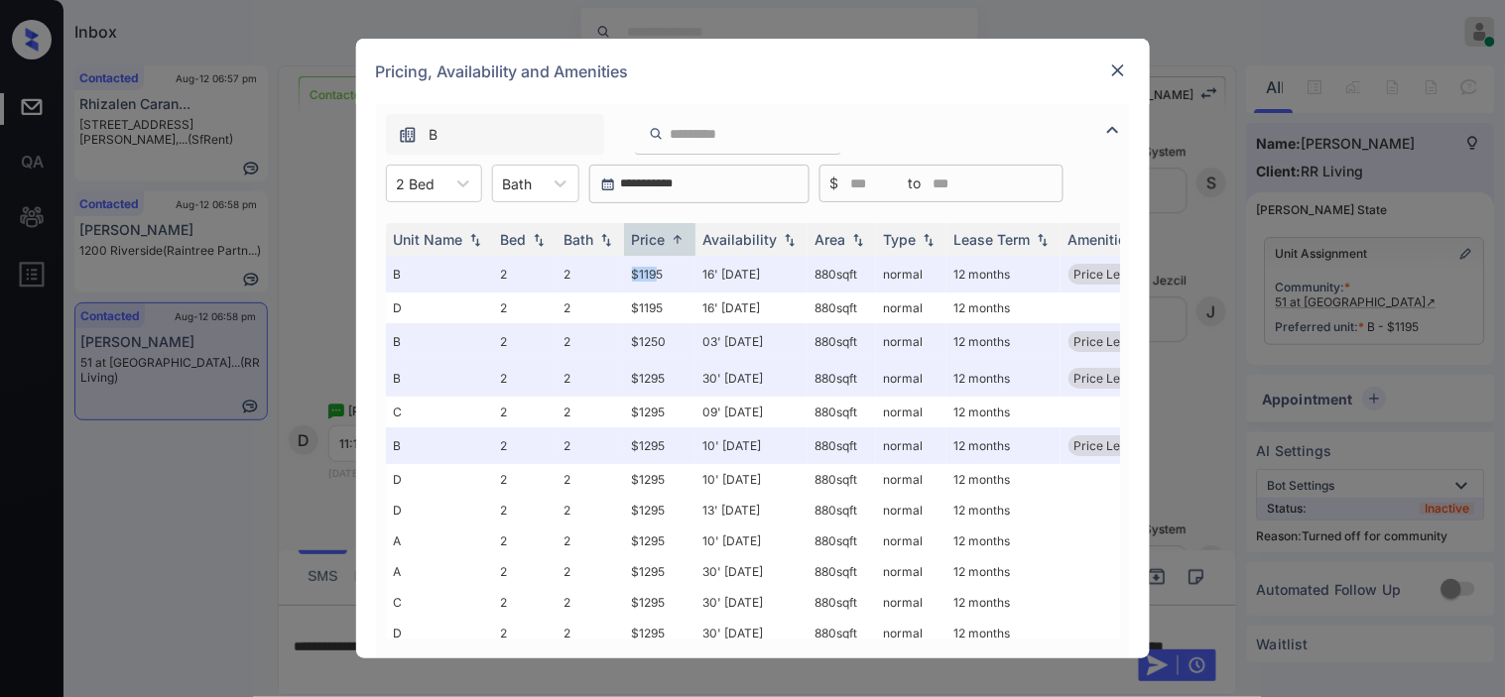 The width and height of the screenshot is (1505, 697). Describe the element at coordinates (1118, 70) in the screenshot. I see `img: close` at that location.